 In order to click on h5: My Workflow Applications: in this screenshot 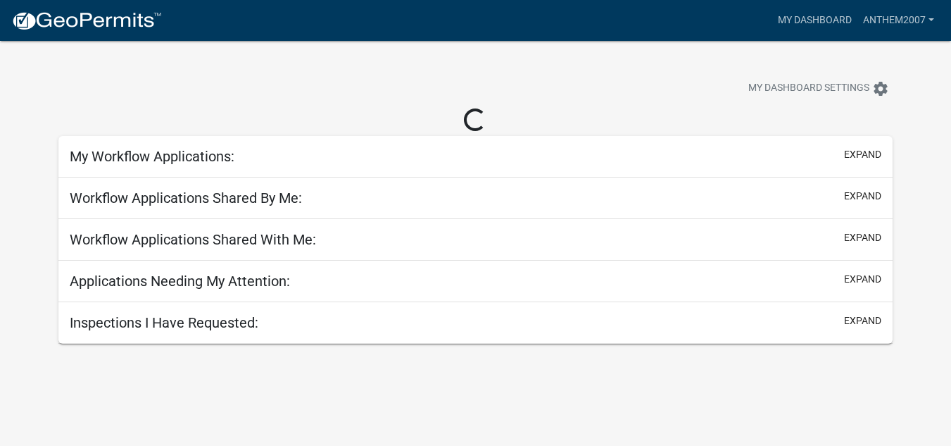, I will do `click(152, 156)`.